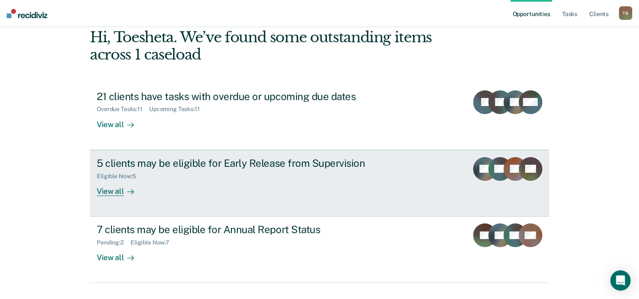 This screenshot has height=299, width=639. I want to click on div: 5 clients may be eligible for Early Release from Supervision, so click(245, 163).